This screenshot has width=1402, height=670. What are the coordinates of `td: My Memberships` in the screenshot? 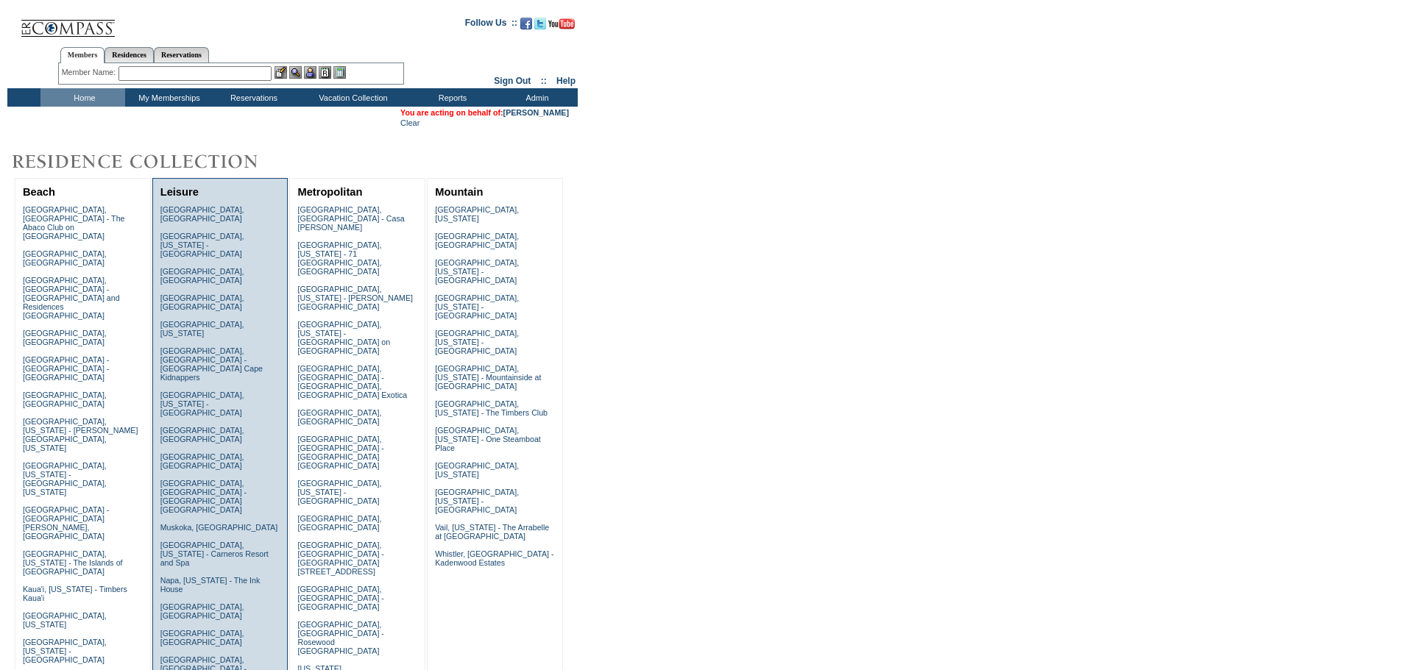 It's located at (167, 97).